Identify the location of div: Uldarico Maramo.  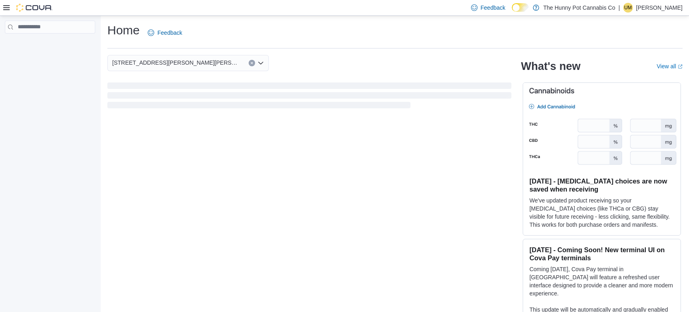
(628, 8).